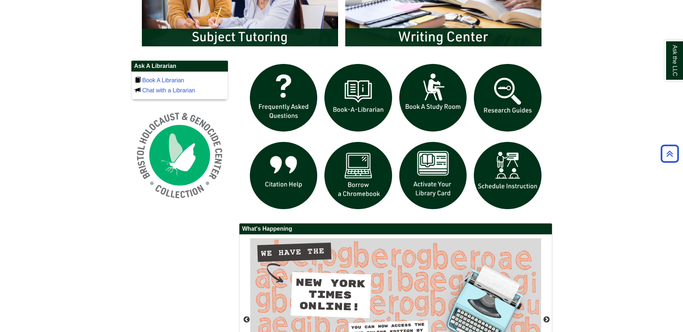 The image size is (683, 332). Describe the element at coordinates (395, 138) in the screenshot. I see `div: slideshow` at that location.